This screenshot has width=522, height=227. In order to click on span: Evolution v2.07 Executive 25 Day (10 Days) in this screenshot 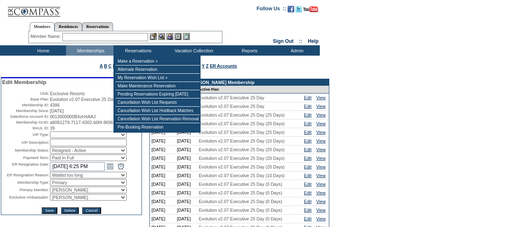, I will do `click(242, 176)`.